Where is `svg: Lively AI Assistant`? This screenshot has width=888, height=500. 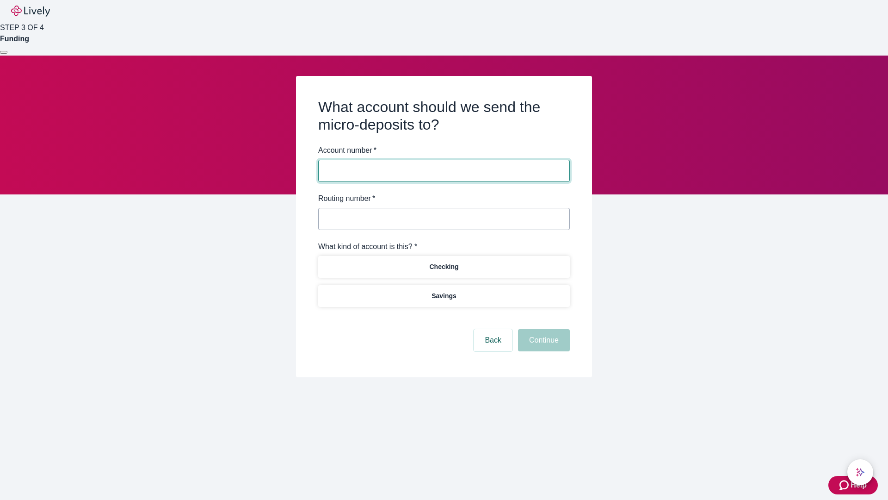 svg: Lively AI Assistant is located at coordinates (860, 472).